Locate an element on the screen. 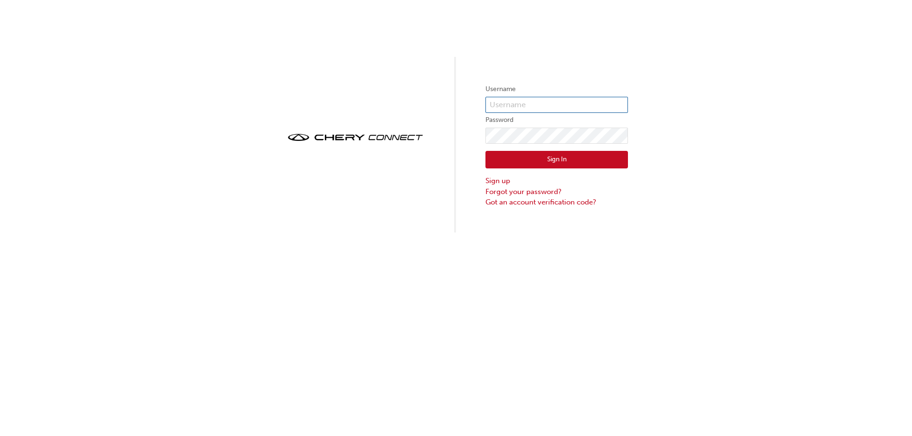  label: Password is located at coordinates (556, 120).